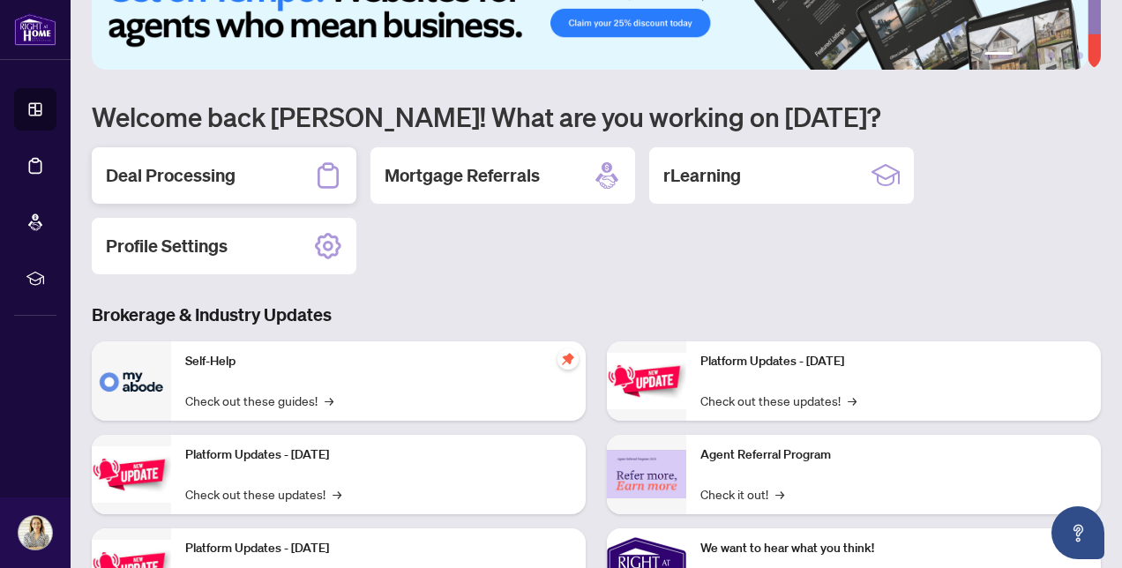 The width and height of the screenshot is (1122, 568). Describe the element at coordinates (647, 380) in the screenshot. I see `img: Platform Updates - June 23, 2025` at that location.